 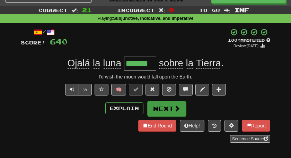 I want to click on span: Tierra, so click(x=208, y=63).